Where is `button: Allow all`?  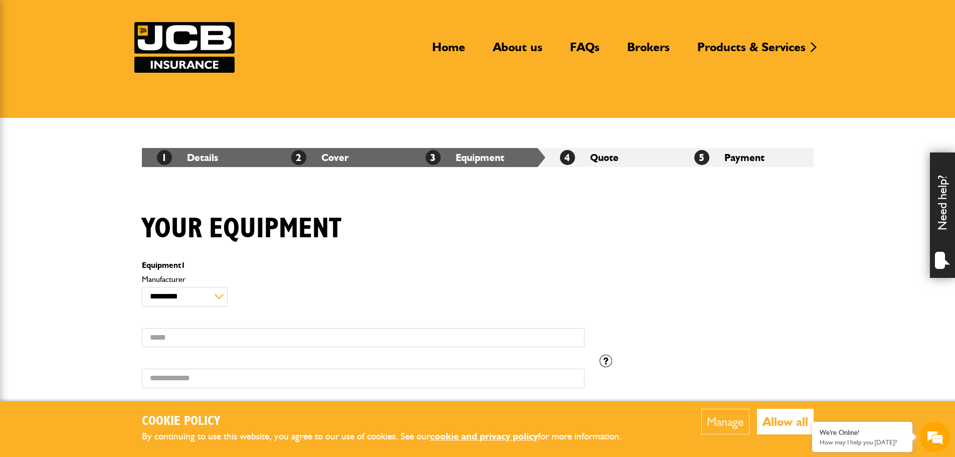
button: Allow all is located at coordinates (785, 421).